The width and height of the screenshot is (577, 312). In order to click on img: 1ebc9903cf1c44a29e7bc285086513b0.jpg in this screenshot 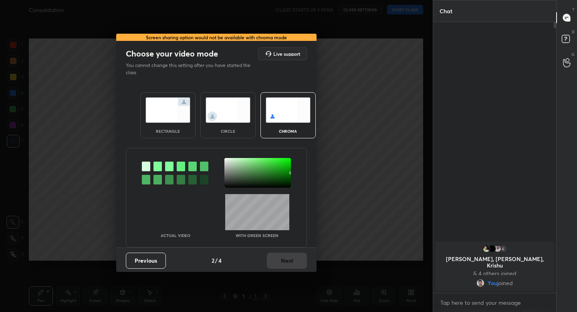, I will do `click(480, 283)`.